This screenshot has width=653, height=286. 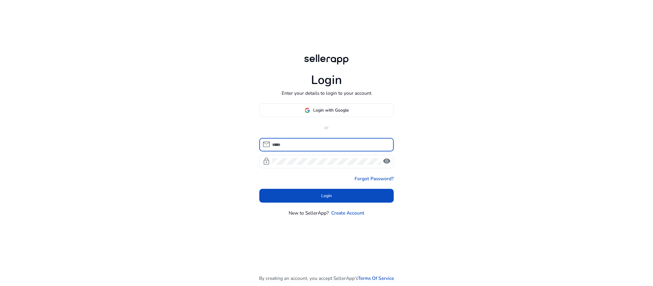 I want to click on h1: Login, so click(x=327, y=80).